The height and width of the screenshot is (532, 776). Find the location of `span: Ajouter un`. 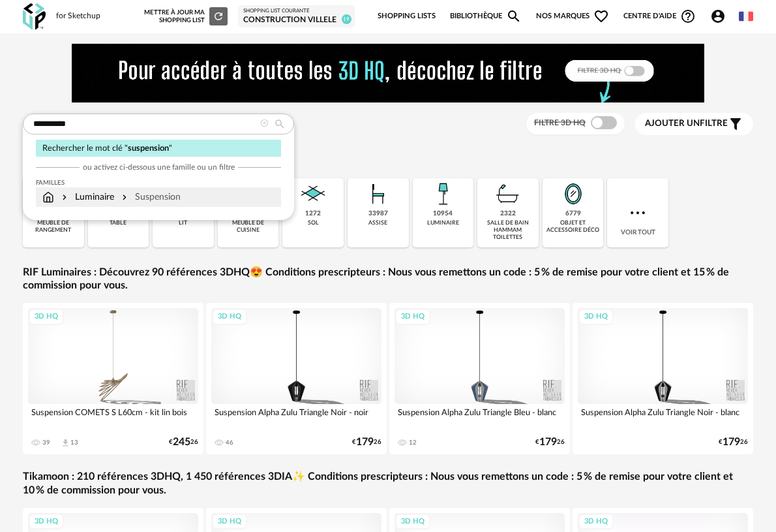

span: Ajouter un is located at coordinates (672, 123).